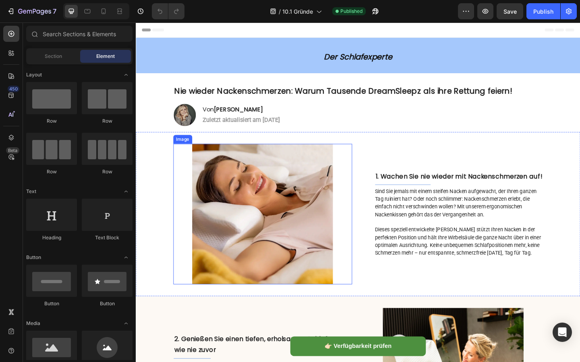 The width and height of the screenshot is (580, 362). What do you see at coordinates (510, 11) in the screenshot?
I see `span: Save` at bounding box center [510, 11].